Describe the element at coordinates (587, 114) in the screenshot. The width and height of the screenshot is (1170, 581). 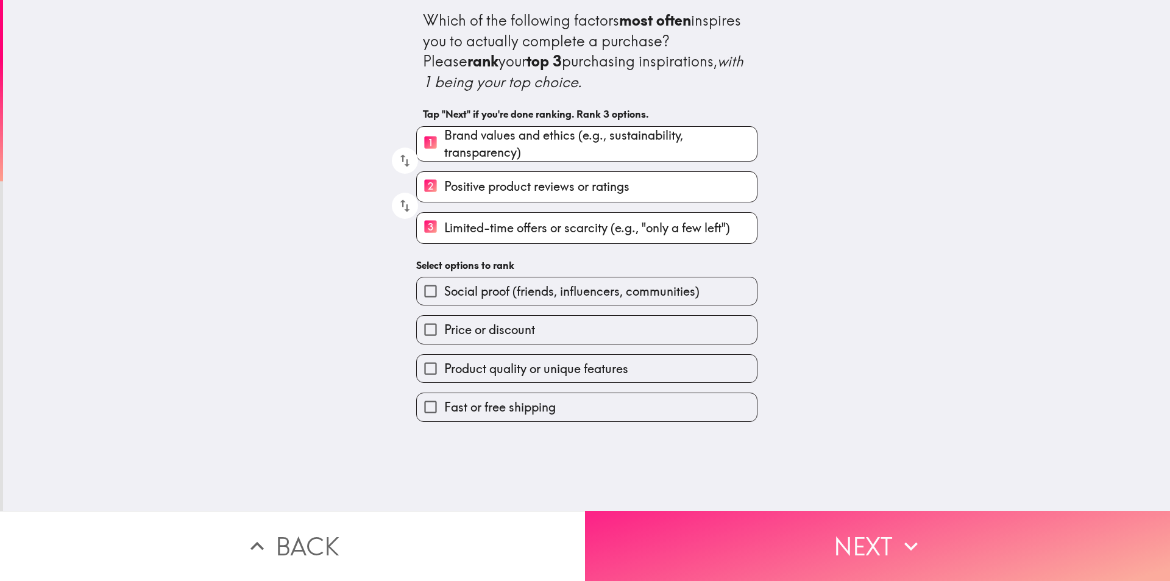
I see `h6: Tap "Next" if you're done ranking. Rank 3 options.` at that location.